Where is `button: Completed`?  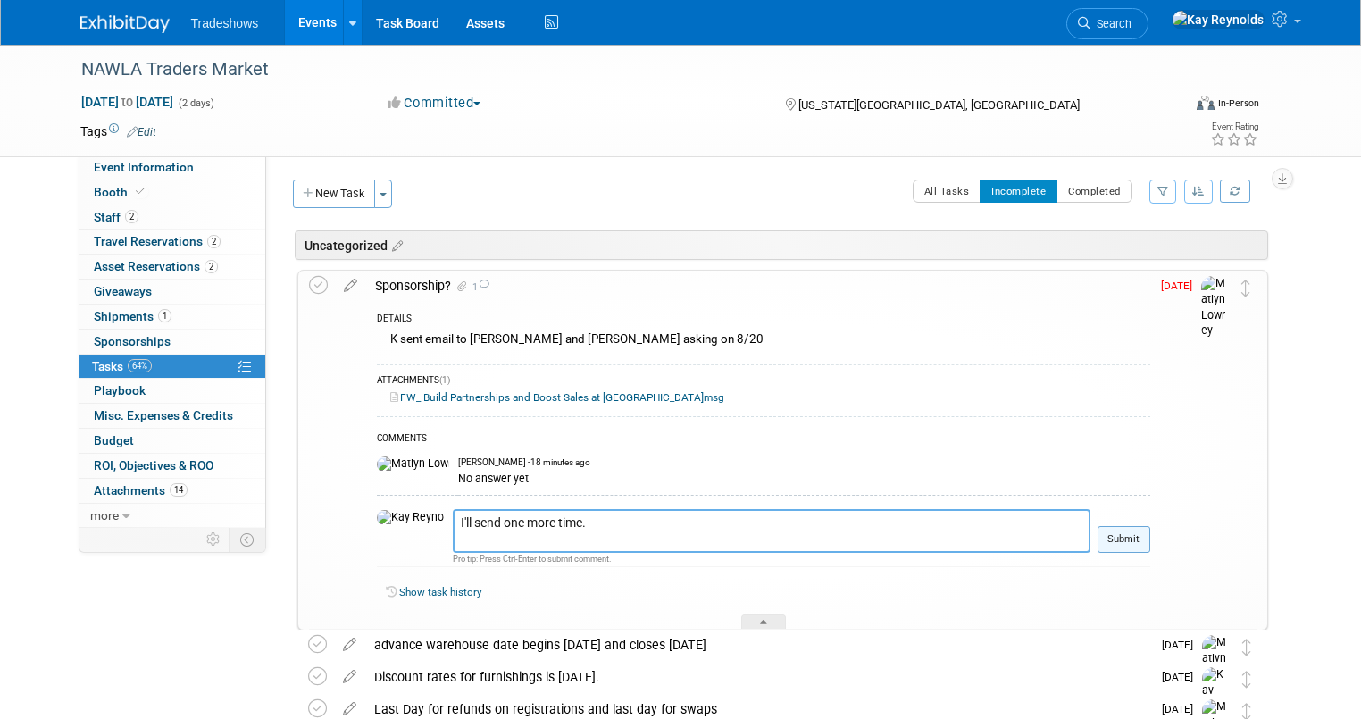 button: Completed is located at coordinates (1094, 191).